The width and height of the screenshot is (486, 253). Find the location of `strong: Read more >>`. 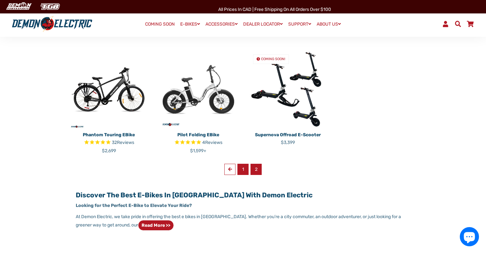

strong: Read more >> is located at coordinates (156, 225).